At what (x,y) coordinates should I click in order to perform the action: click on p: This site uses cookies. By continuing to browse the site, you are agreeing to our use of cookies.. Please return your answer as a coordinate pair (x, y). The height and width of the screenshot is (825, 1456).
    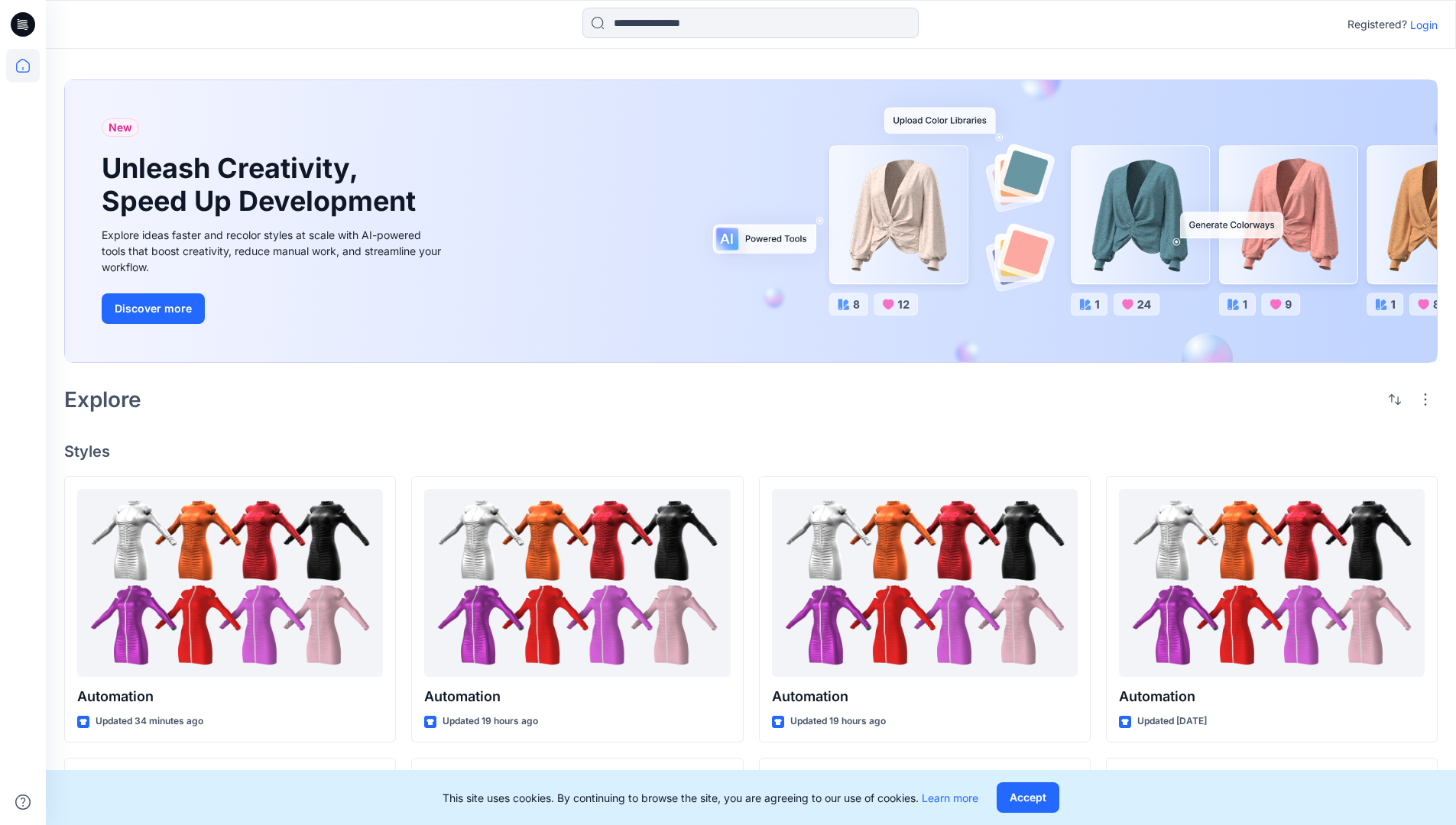
    Looking at the image, I should click on (710, 798).